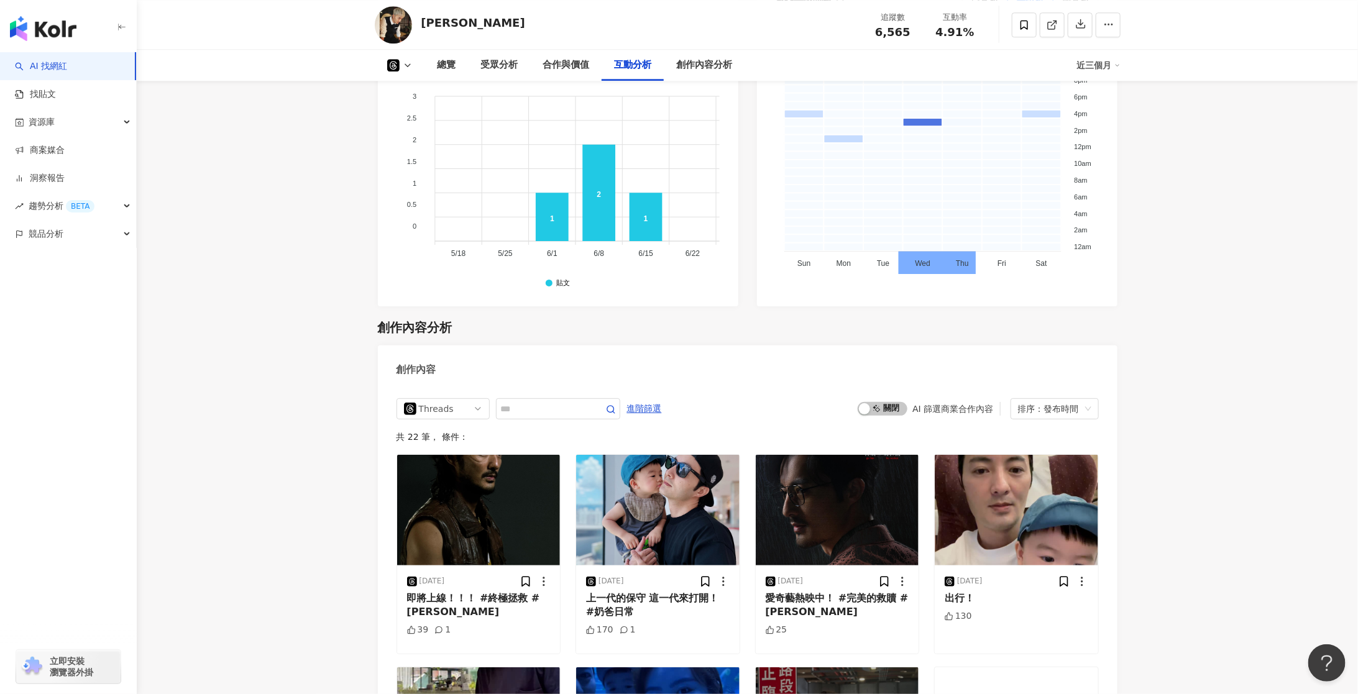 This screenshot has height=694, width=1358. Describe the element at coordinates (955, 17) in the screenshot. I see `div: 互動率` at that location.